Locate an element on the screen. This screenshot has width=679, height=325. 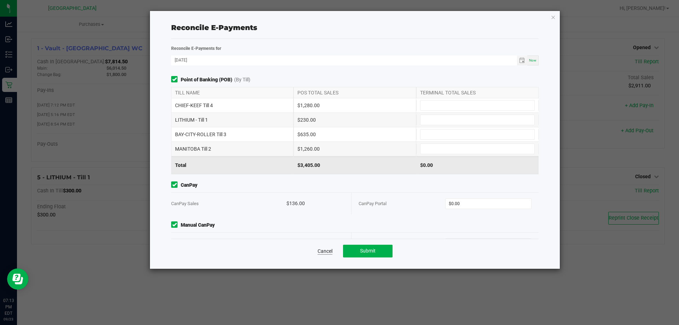
span: (By Till) is located at coordinates (242, 80).